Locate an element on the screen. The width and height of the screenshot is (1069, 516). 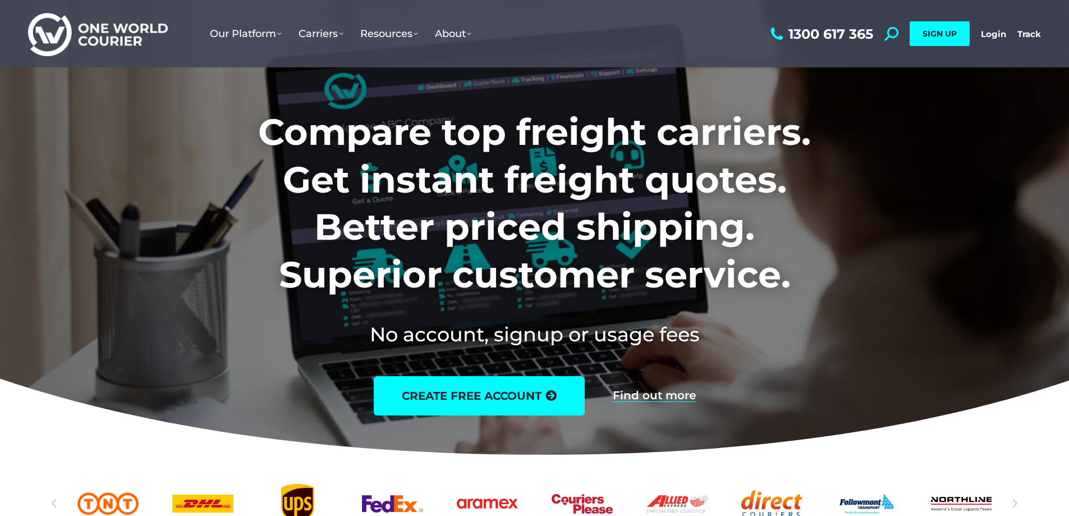
span: Our Platform is located at coordinates (246, 34).